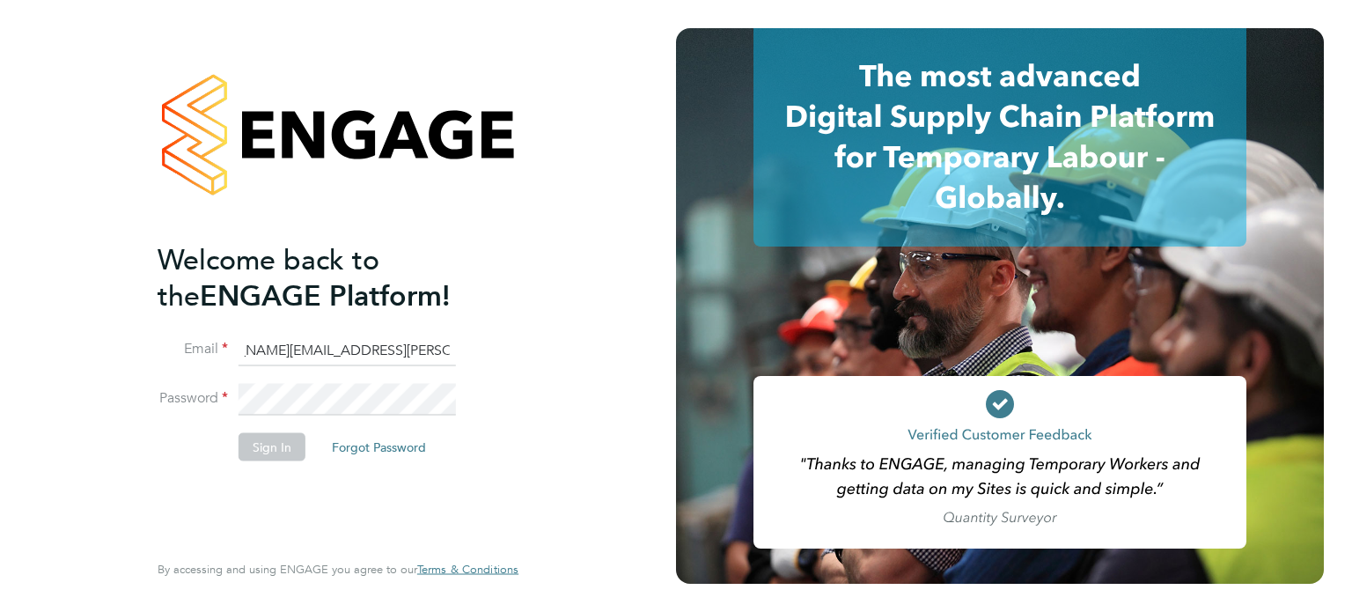 This screenshot has width=1352, height=612. I want to click on span: By accessing and using ENGAGE you agree to our, so click(338, 569).